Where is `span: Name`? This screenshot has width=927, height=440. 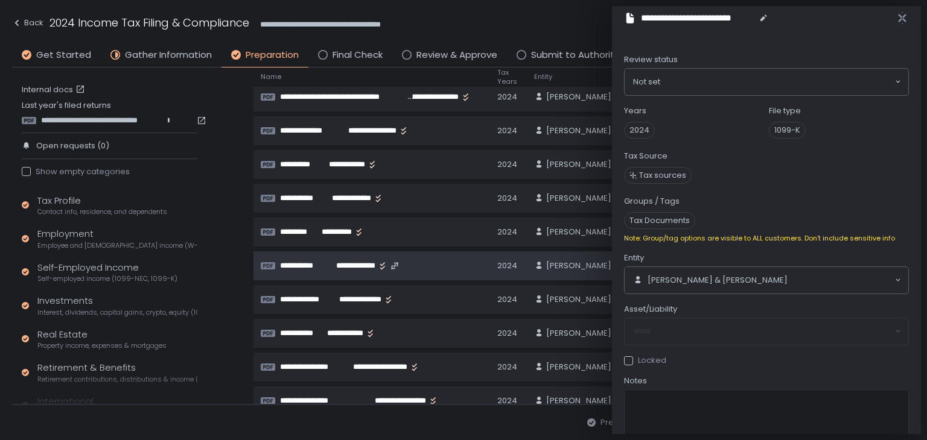
span: Name is located at coordinates (271, 77).